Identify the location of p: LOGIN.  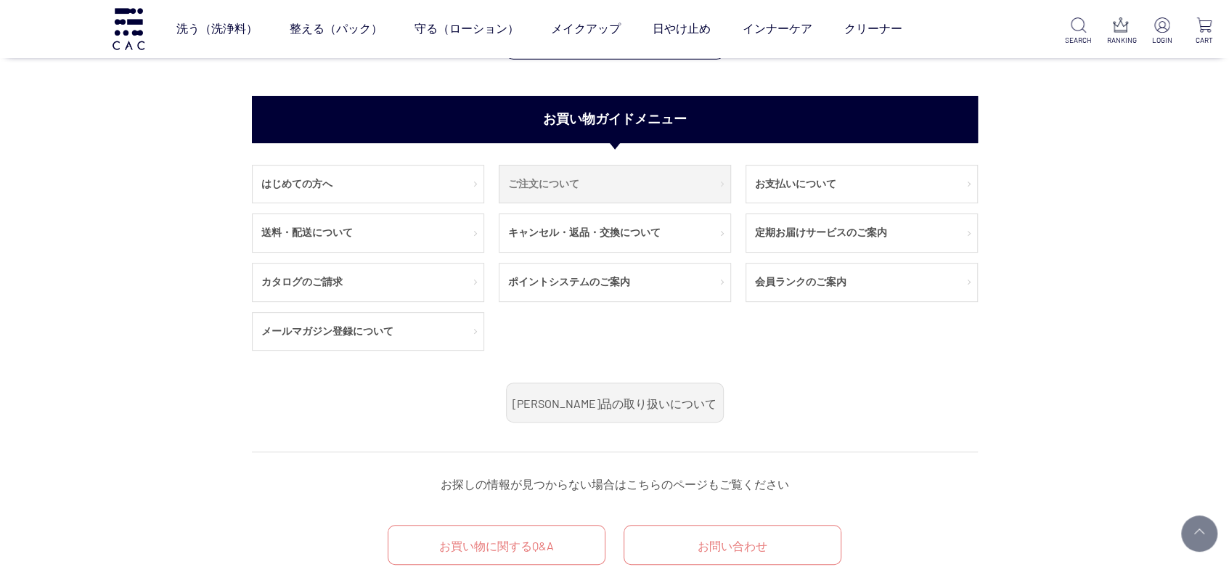
(1162, 40).